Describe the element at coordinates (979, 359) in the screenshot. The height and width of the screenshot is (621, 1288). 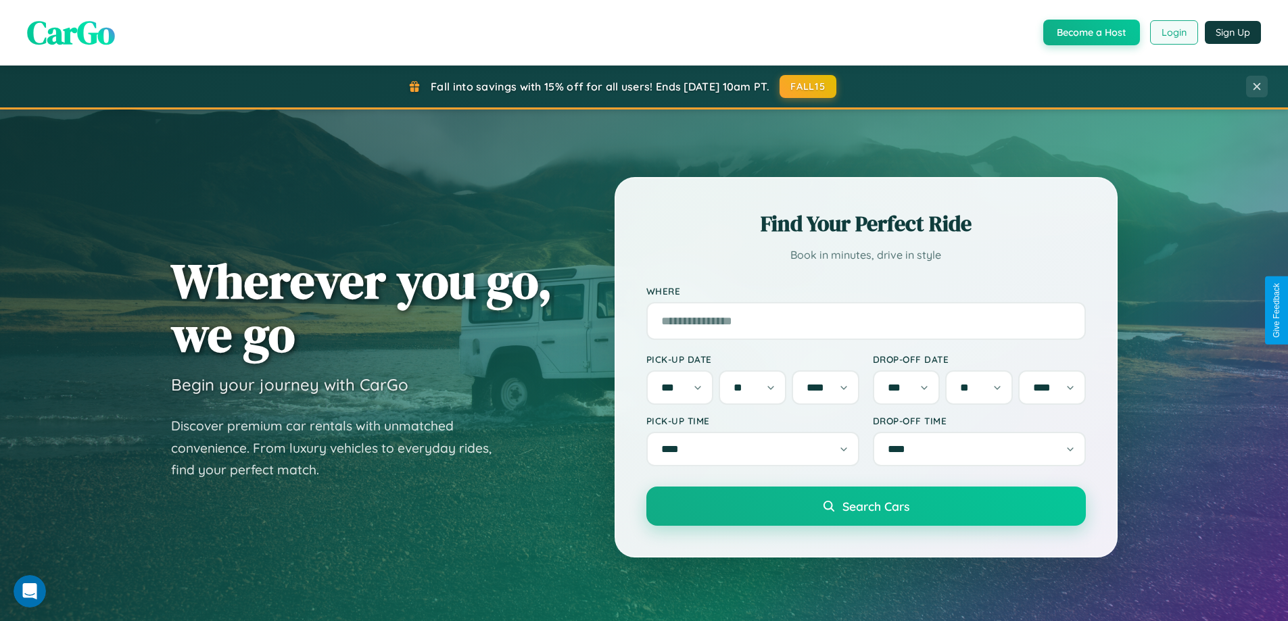
I see `label: Drop-off Date` at that location.